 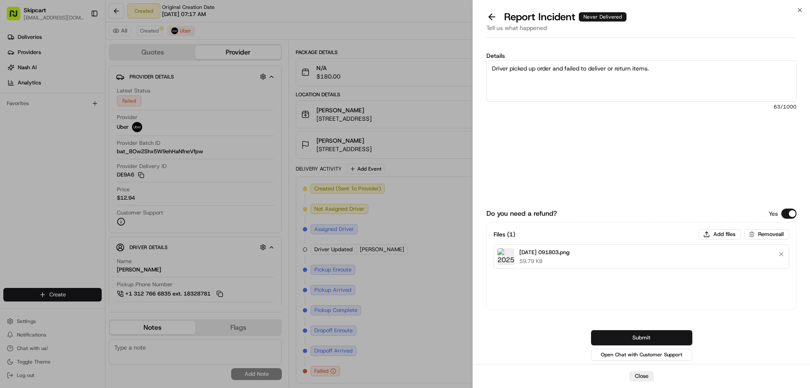 I want to click on button: Open Chat with Customer Support, so click(x=641, y=354).